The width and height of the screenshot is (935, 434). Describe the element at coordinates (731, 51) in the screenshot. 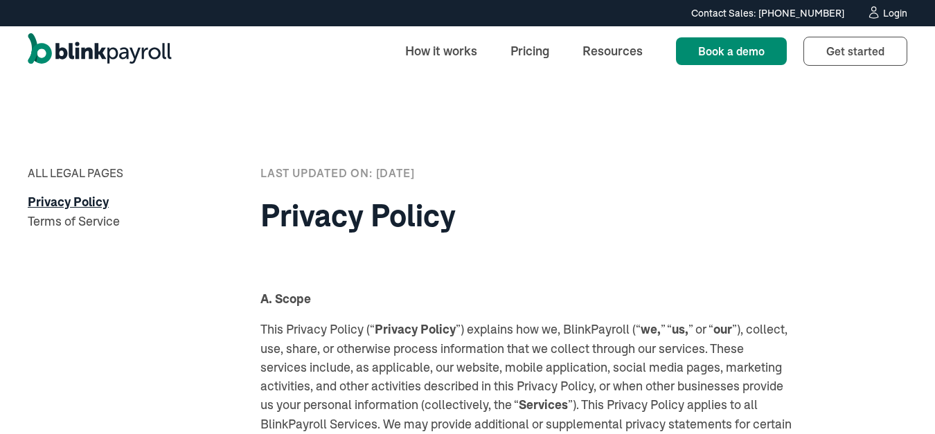

I see `span: Book a demo` at that location.